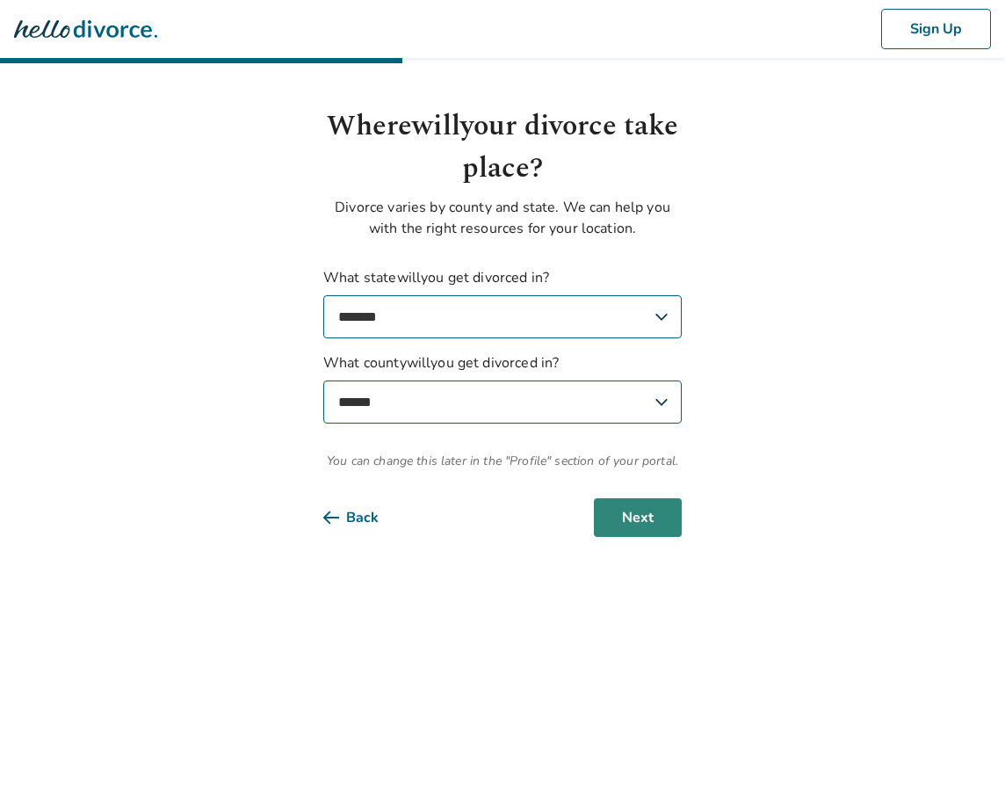 Image resolution: width=1005 pixels, height=812 pixels. Describe the element at coordinates (502, 460) in the screenshot. I see `span: You can change this later in the "Profile" section of your portal.` at that location.